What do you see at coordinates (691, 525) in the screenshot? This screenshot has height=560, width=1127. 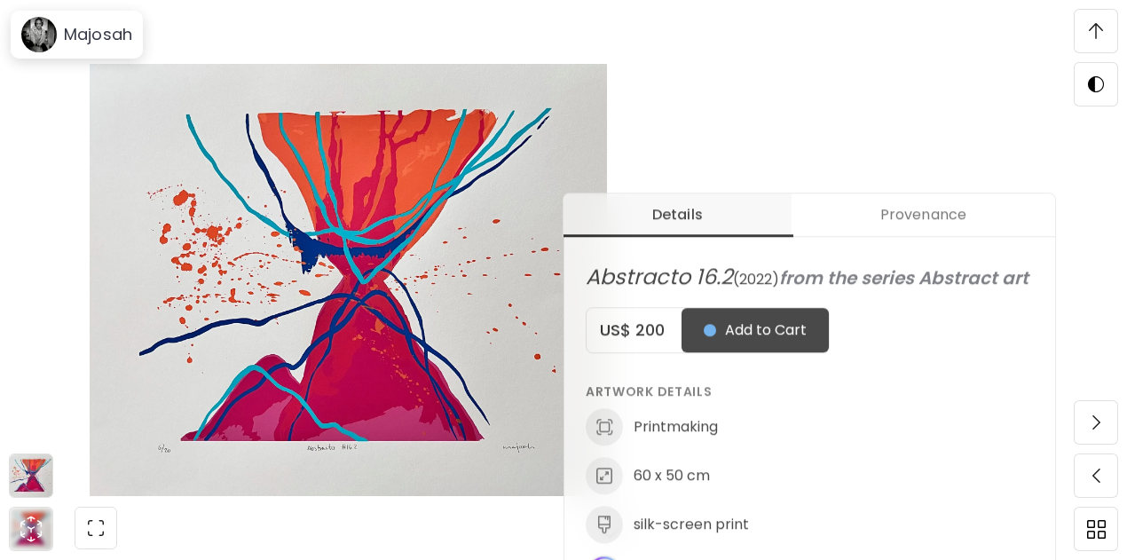 I see `h6: silk-screen print` at bounding box center [691, 525].